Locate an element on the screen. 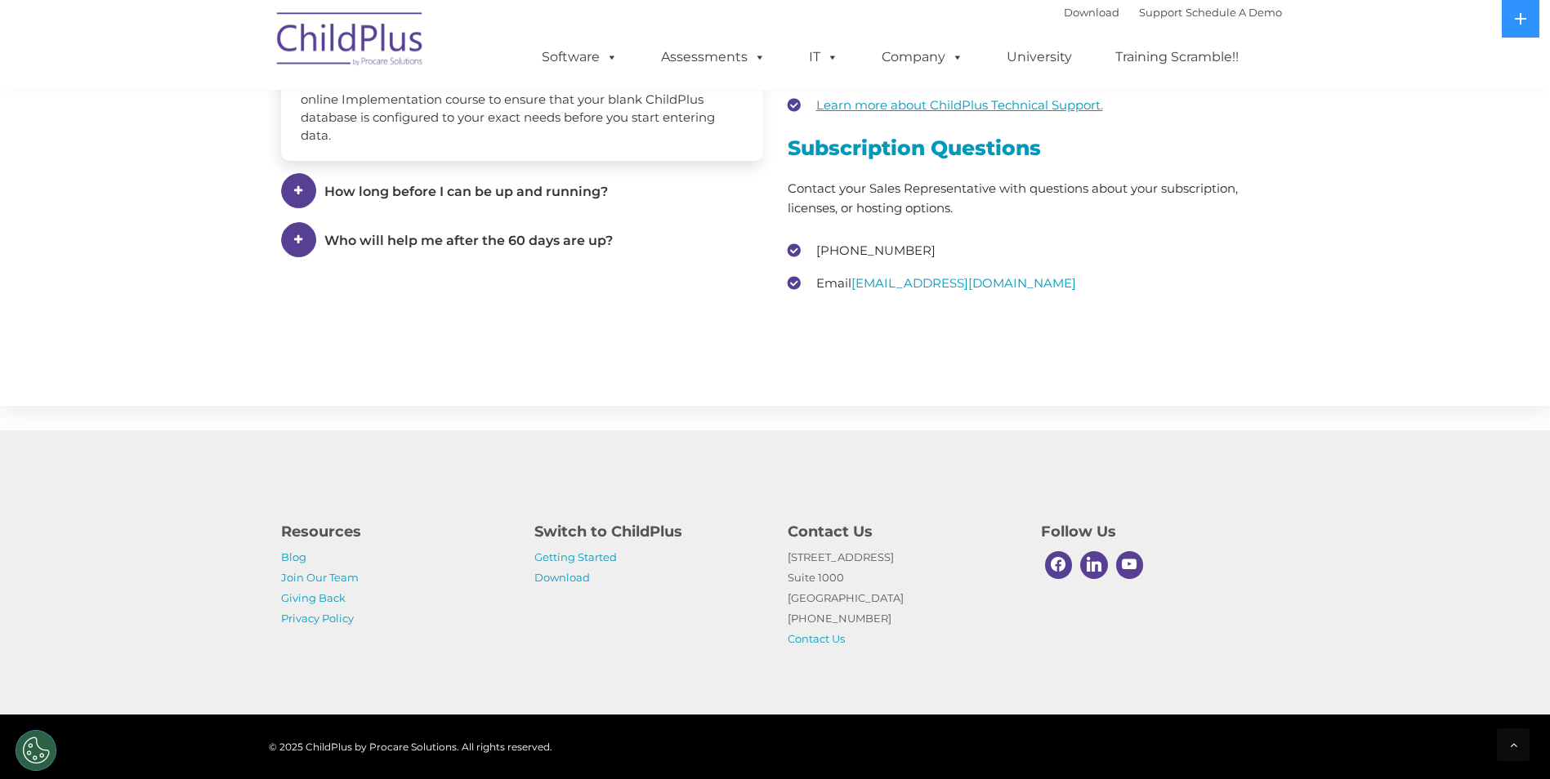  a: Facebook is located at coordinates (1059, 565).